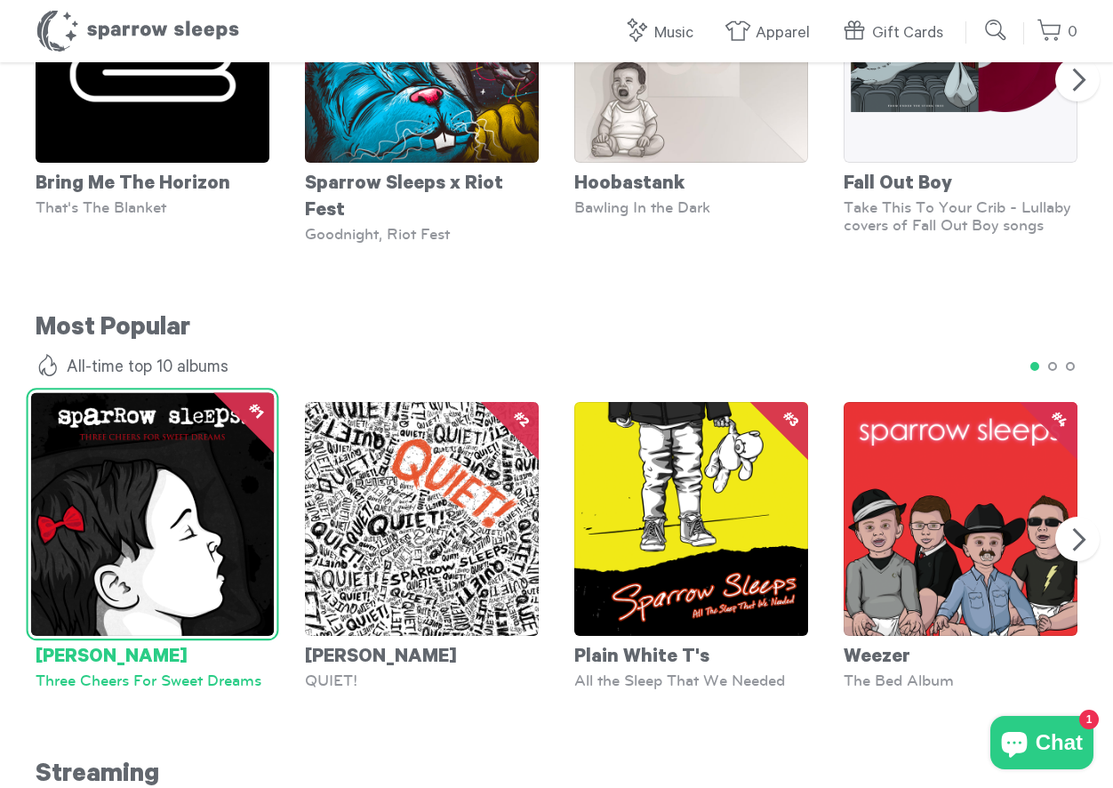 The width and height of the screenshot is (1113, 788). I want to click on button: 1 of 3, so click(1033, 365).